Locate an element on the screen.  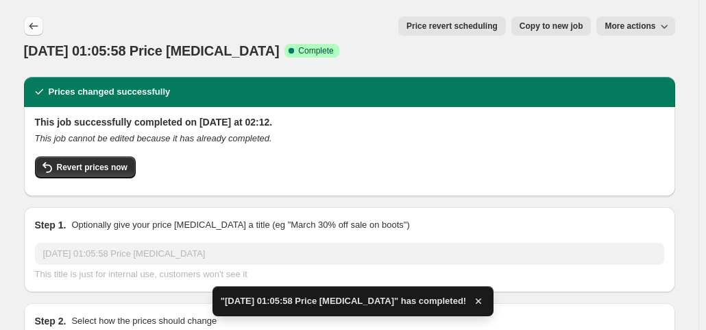
span: Copy to new job is located at coordinates (551, 26).